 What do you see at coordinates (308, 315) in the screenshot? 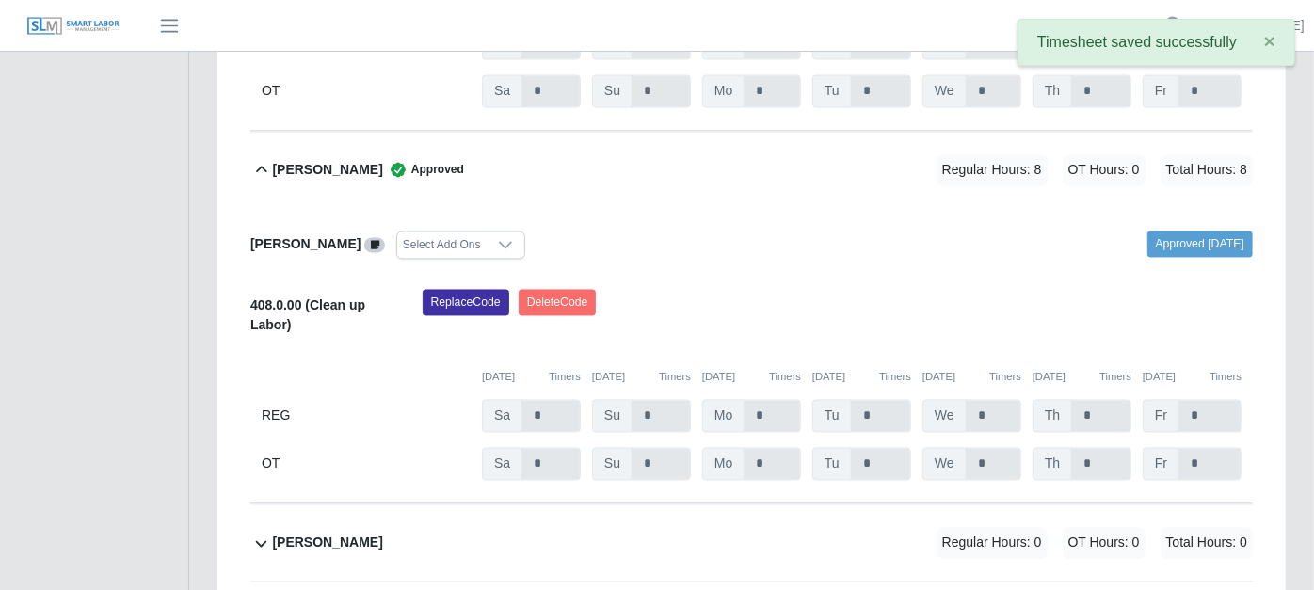
I see `b: 408.0.00 (Clean up Labor)` at bounding box center [308, 315].